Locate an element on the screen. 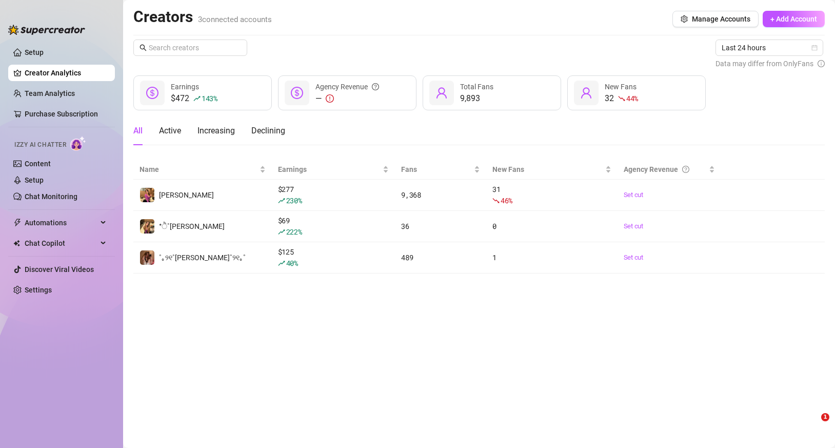 This screenshot has height=448, width=835. div: 36 is located at coordinates (440, 226).